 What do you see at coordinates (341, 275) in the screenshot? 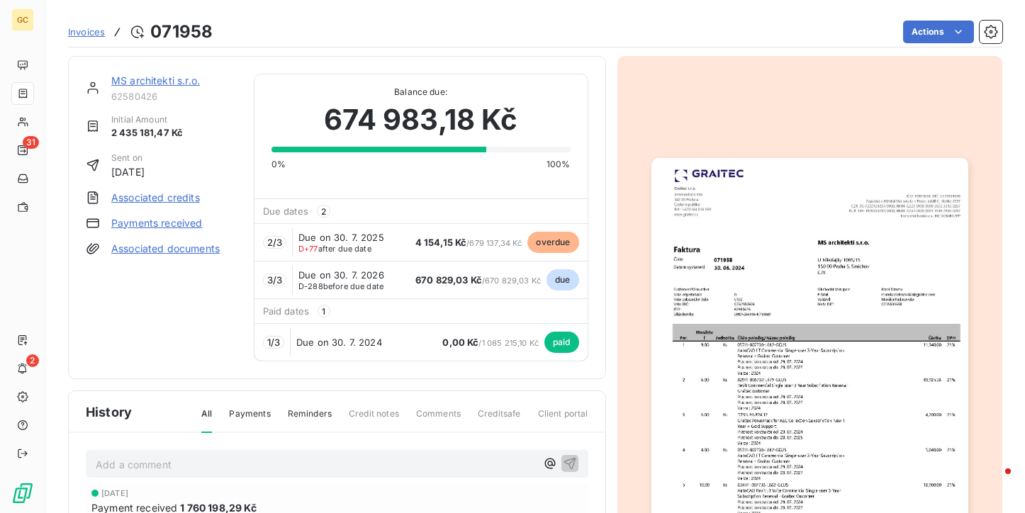
I see `span: Due on 30. 7. 2026` at bounding box center [341, 275].